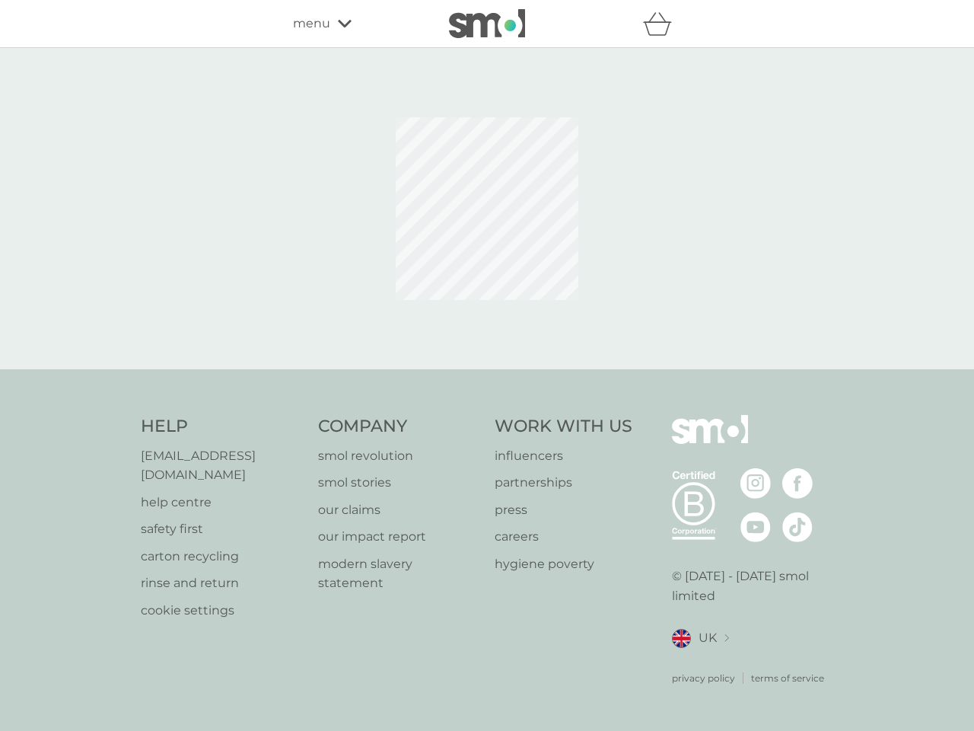 Image resolution: width=974 pixels, height=731 pixels. What do you see at coordinates (788, 677) in the screenshot?
I see `a: terms of service` at bounding box center [788, 677].